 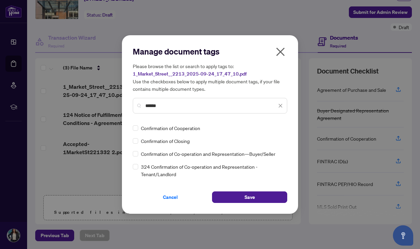 What do you see at coordinates (190, 74) in the screenshot?
I see `span: 1_Market_Street__2213_2025-09-24_17_47_10.pdf` at bounding box center [190, 74].